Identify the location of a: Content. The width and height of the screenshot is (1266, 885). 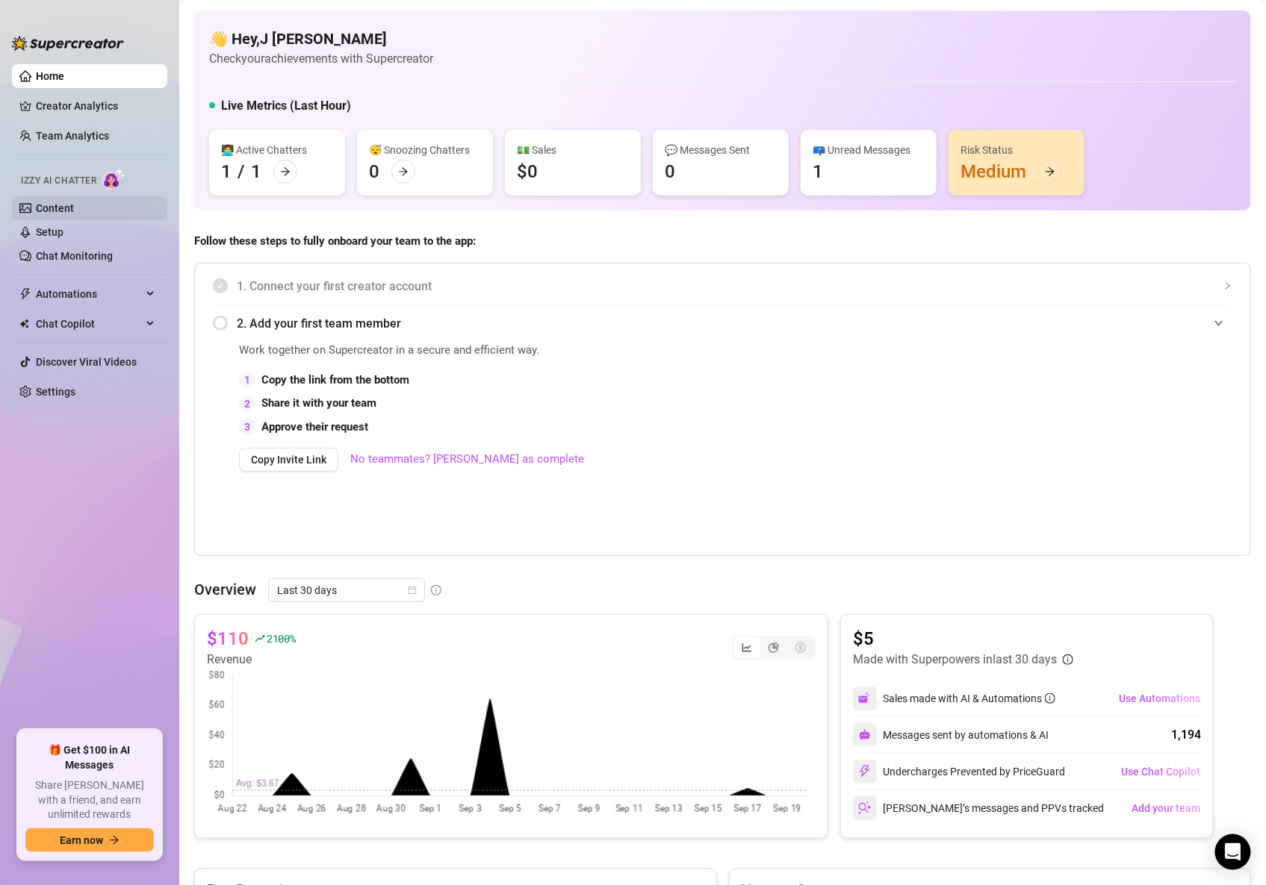
(55, 208).